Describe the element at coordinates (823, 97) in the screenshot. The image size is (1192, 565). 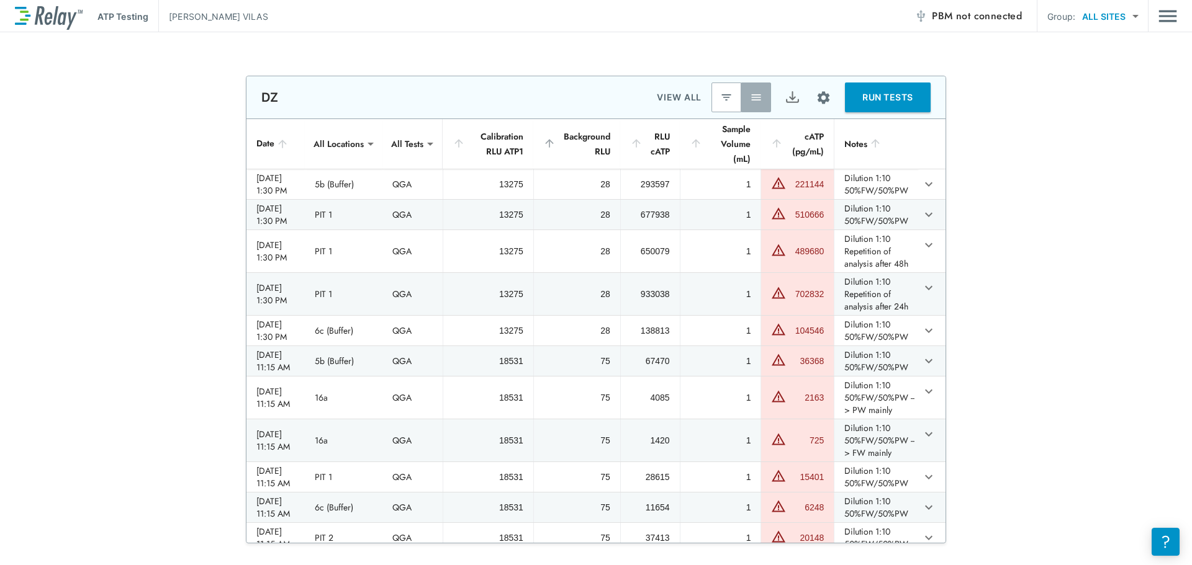
I see `button: Site setup` at that location.